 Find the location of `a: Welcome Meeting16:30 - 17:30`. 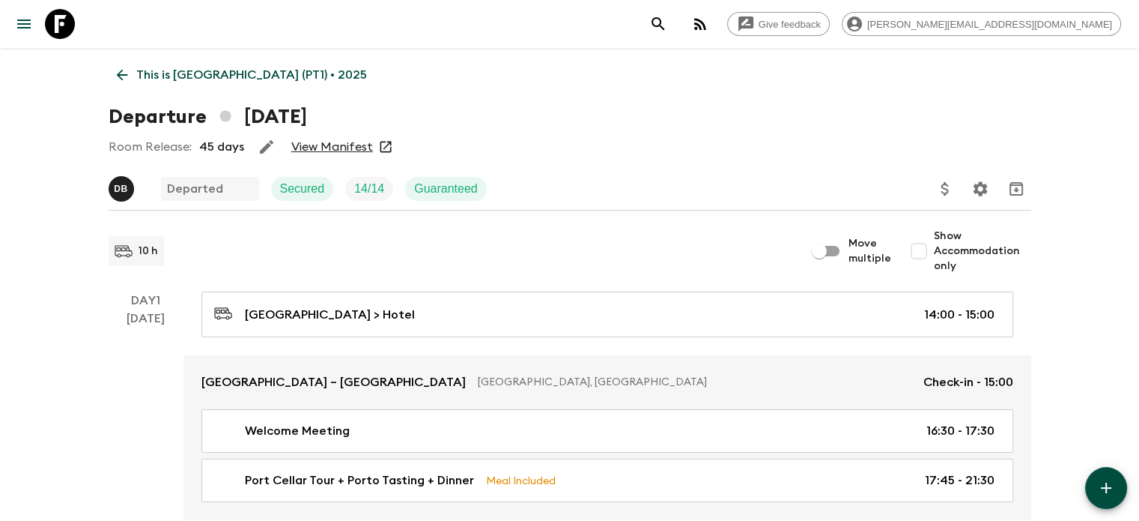

a: Welcome Meeting16:30 - 17:30 is located at coordinates (608, 431).